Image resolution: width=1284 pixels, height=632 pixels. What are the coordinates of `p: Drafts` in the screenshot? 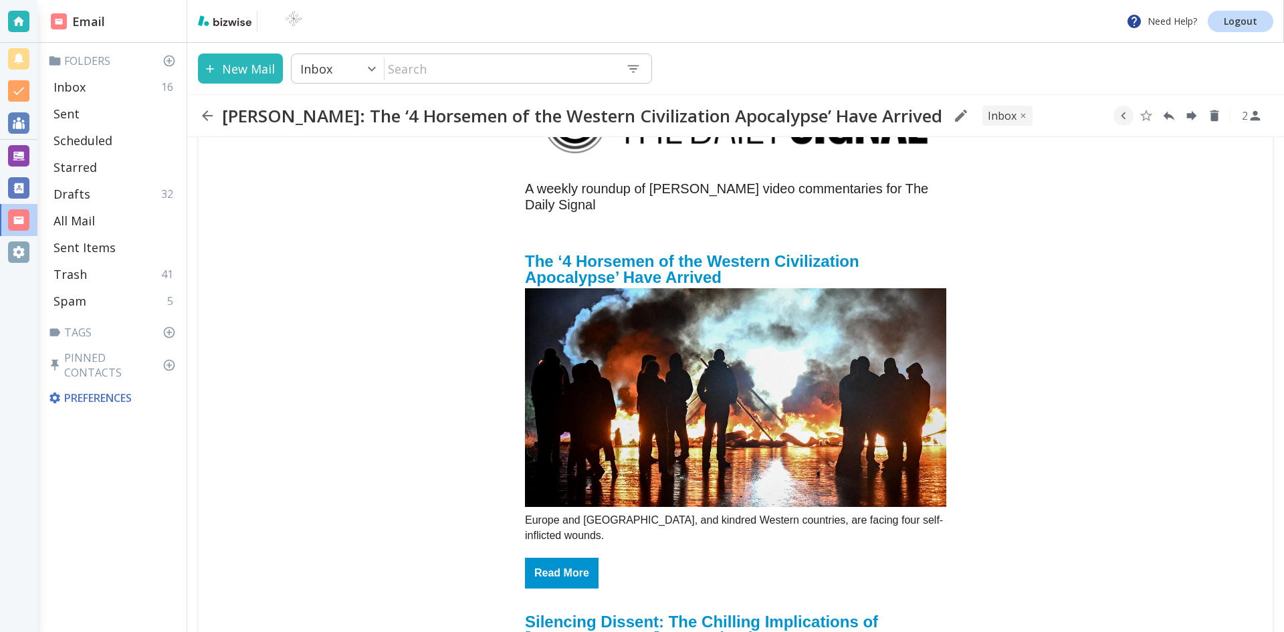 It's located at (72, 194).